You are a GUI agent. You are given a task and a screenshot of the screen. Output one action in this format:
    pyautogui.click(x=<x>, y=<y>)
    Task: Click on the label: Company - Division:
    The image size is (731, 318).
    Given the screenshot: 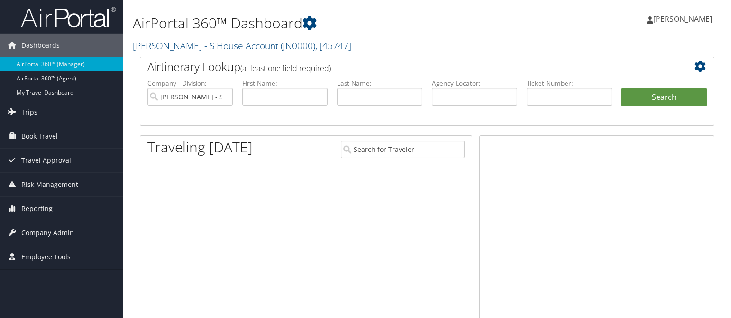 What is the action you would take?
    pyautogui.click(x=190, y=83)
    